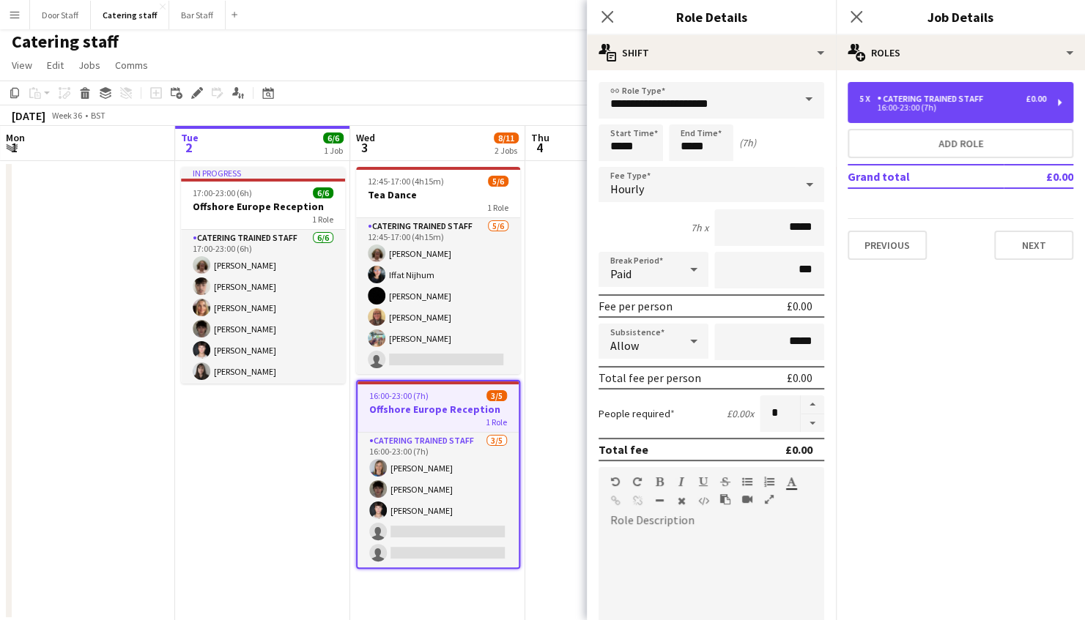 The image size is (1085, 620). I want to click on button: Paste as plain text, so click(725, 499).